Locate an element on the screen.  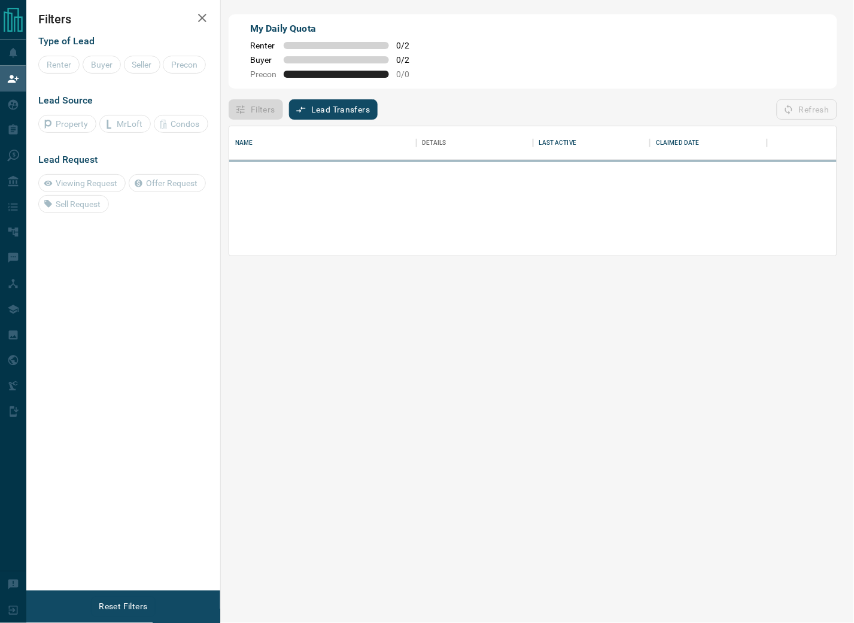
span: Precon is located at coordinates (263, 74).